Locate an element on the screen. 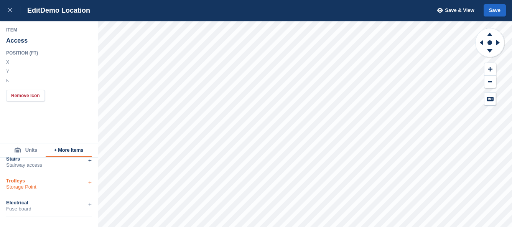 The width and height of the screenshot is (512, 227). div: Position ( FT ) is located at coordinates (25, 53).